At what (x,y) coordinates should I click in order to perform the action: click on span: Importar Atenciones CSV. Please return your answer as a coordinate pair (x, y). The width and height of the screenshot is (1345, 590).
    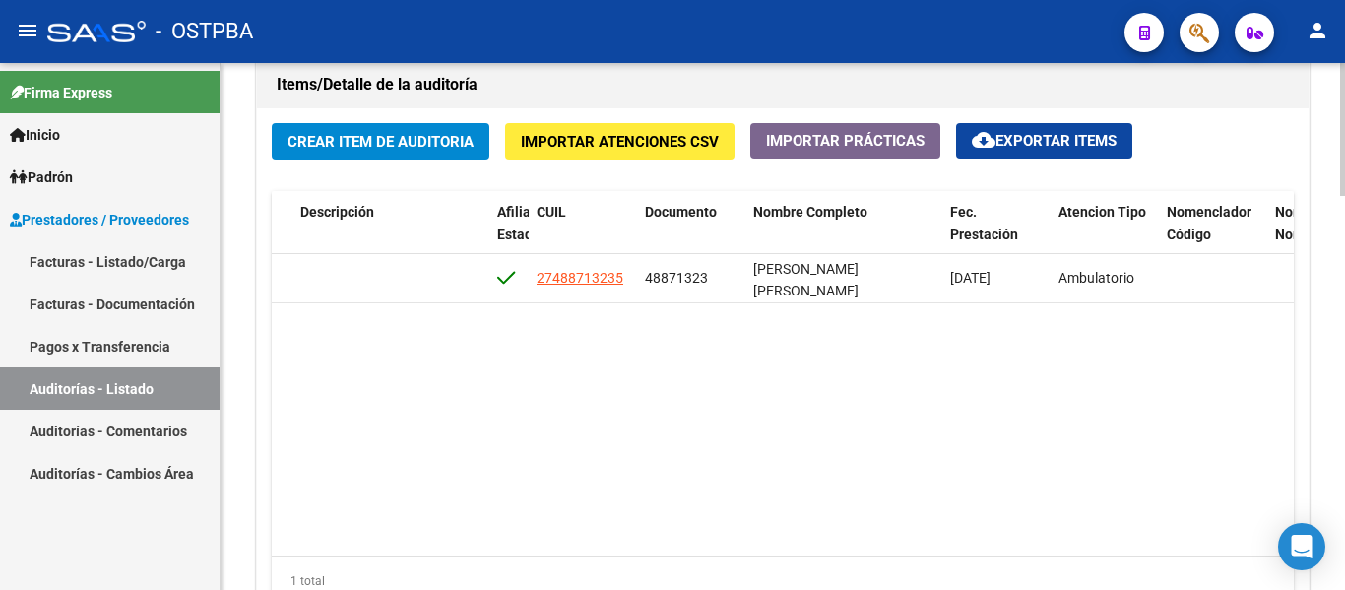
    Looking at the image, I should click on (619, 142).